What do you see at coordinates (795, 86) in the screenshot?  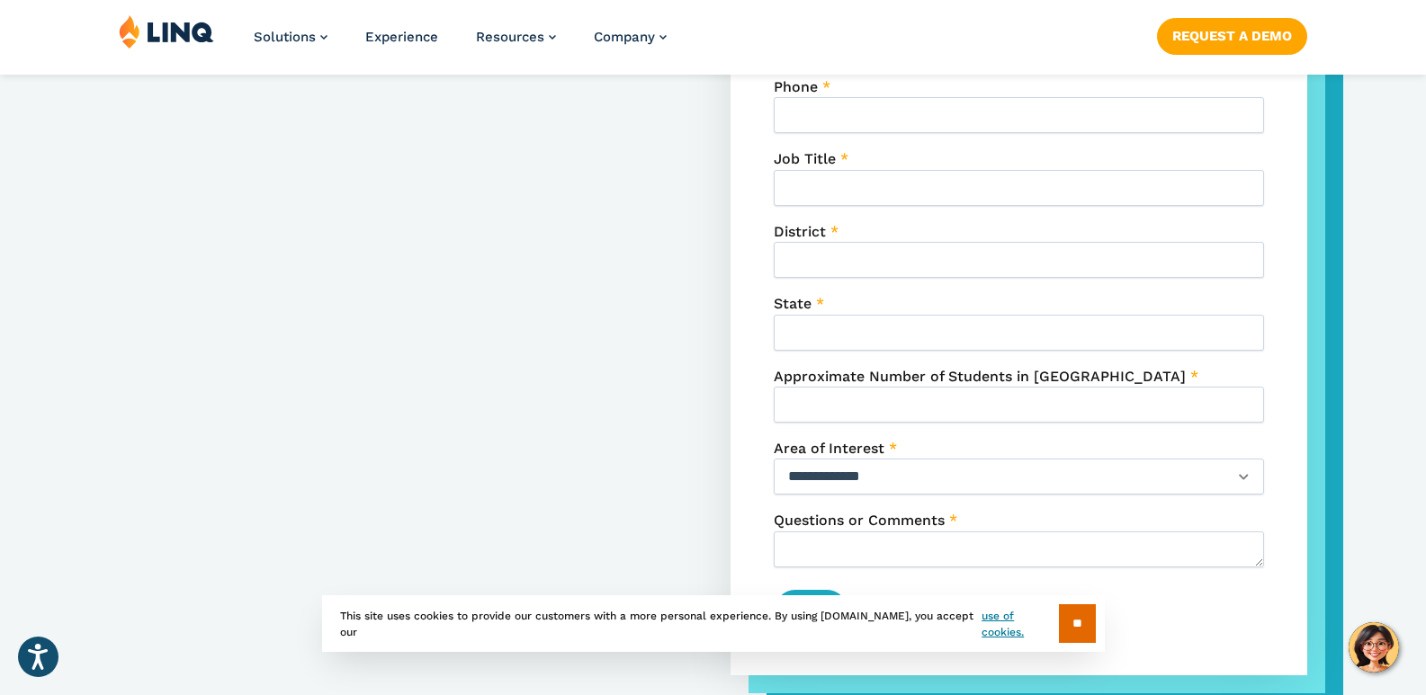 I see `span: Phone` at bounding box center [795, 86].